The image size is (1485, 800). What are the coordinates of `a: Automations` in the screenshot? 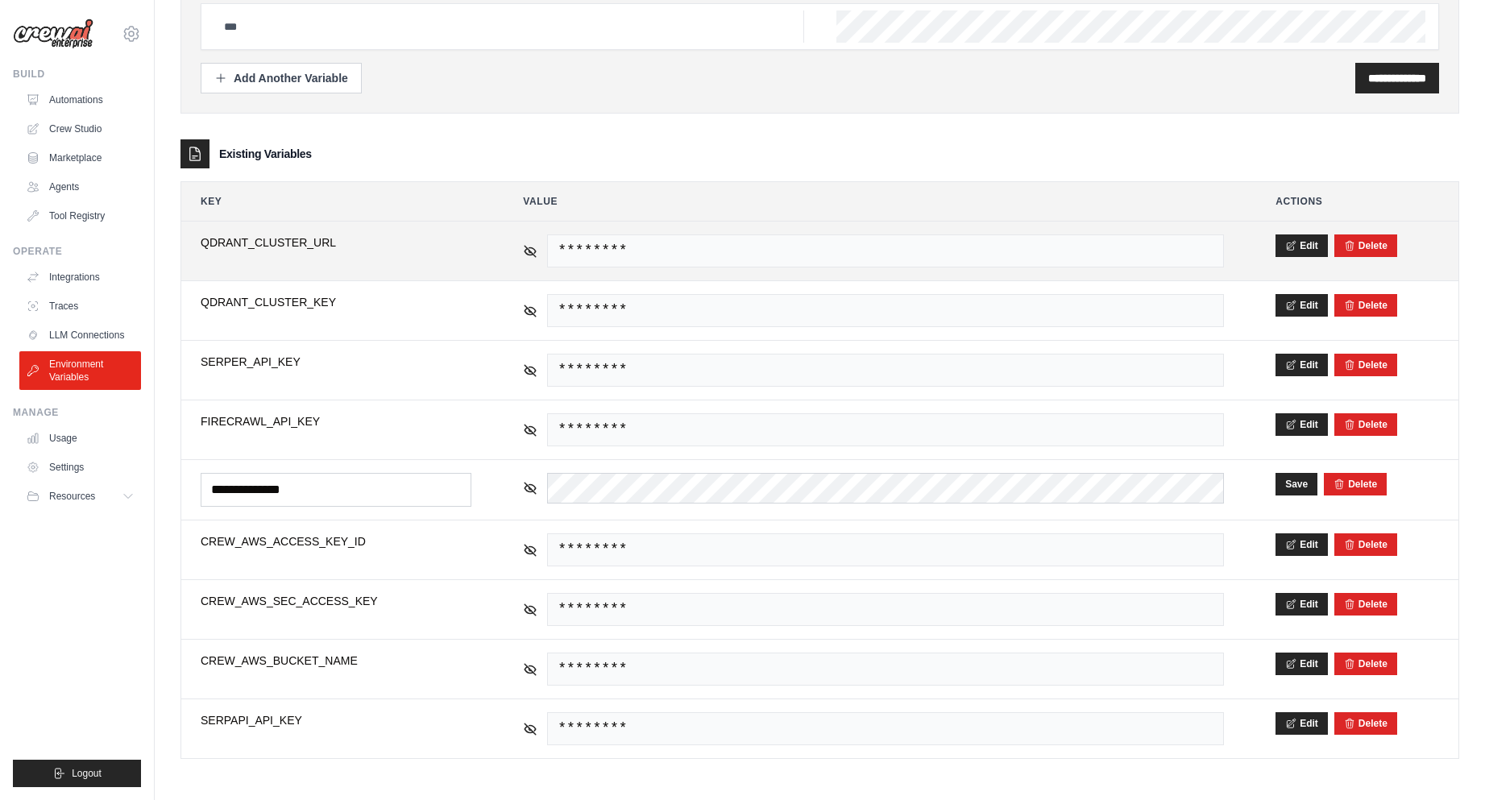 It's located at (80, 100).